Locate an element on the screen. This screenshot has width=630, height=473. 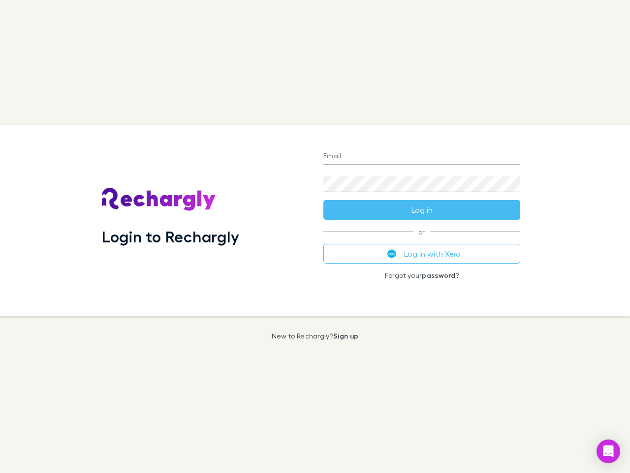
div: Open Intercom Messenger is located at coordinates (609, 451).